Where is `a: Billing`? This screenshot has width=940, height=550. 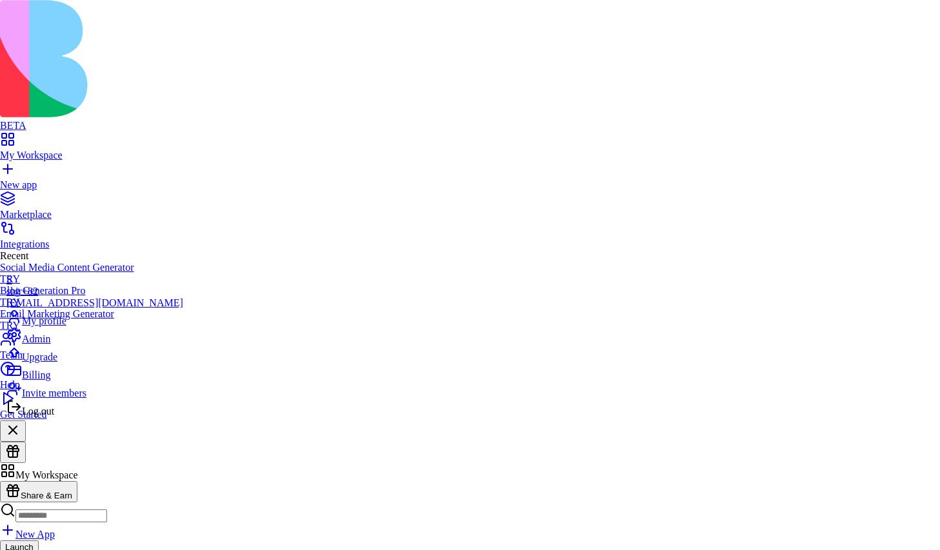 a: Billing is located at coordinates (95, 372).